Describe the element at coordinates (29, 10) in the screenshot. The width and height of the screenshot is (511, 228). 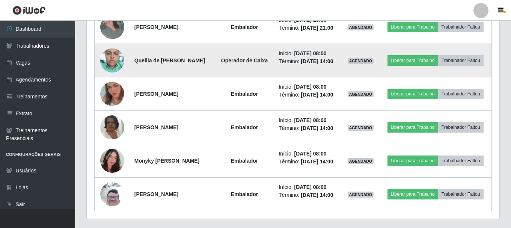
I see `img: CoreUI Logo` at that location.